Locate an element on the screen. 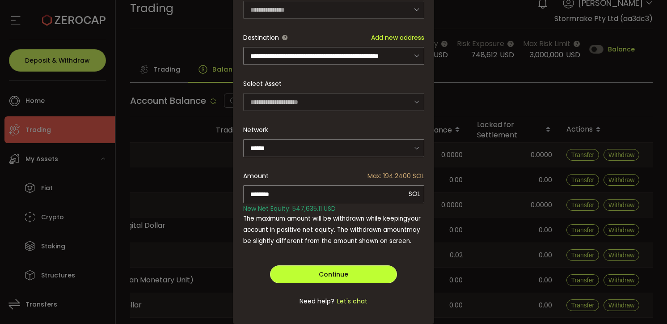 This screenshot has width=667, height=324. span: The maximum amount will be withdrawn while keeping is located at coordinates (325, 218).